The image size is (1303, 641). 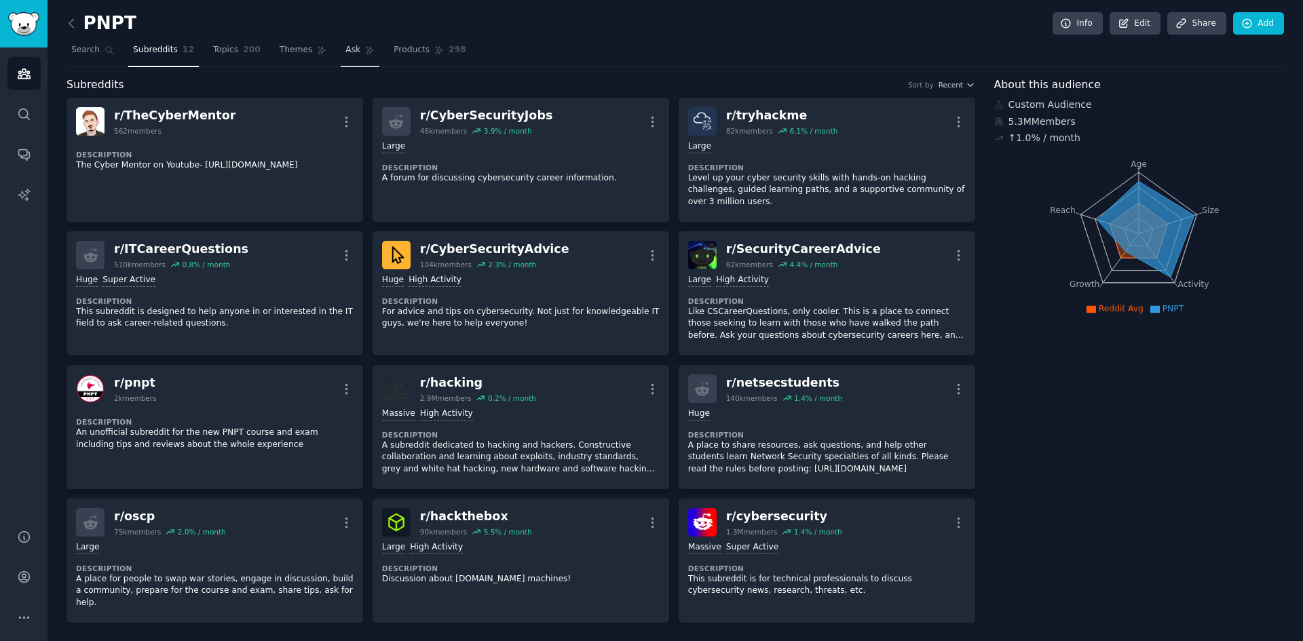 What do you see at coordinates (214, 438) in the screenshot?
I see `p: An unofficial subreddit for the new PNPT course and exam including tips and reviews about the who...` at bounding box center [214, 438].